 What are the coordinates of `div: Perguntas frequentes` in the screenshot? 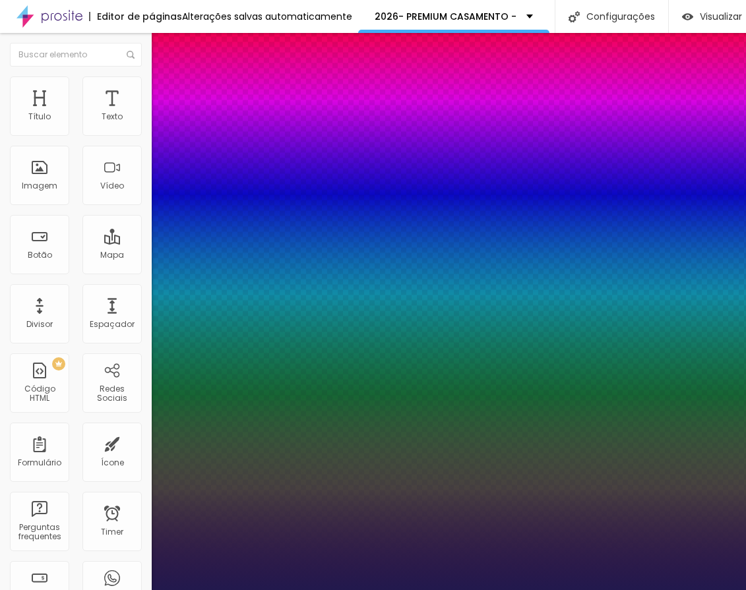 It's located at (39, 532).